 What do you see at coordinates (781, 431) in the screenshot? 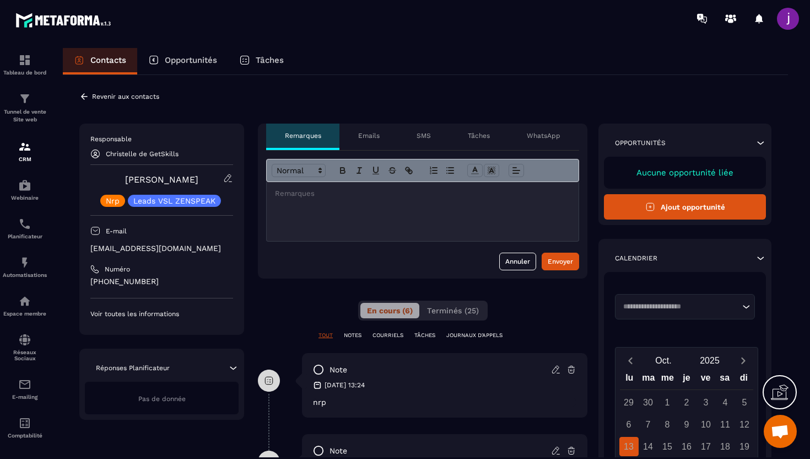
I see `div: Ouvrir le chat` at bounding box center [781, 431].